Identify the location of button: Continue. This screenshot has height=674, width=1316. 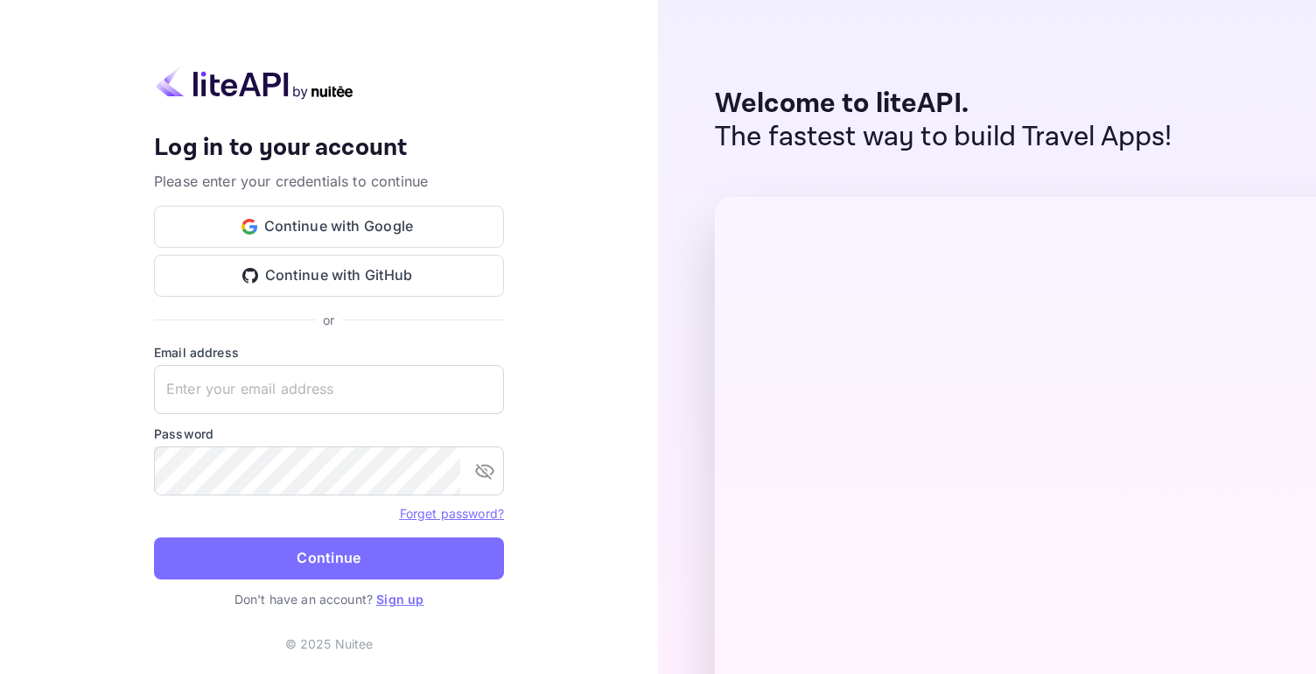
(329, 558).